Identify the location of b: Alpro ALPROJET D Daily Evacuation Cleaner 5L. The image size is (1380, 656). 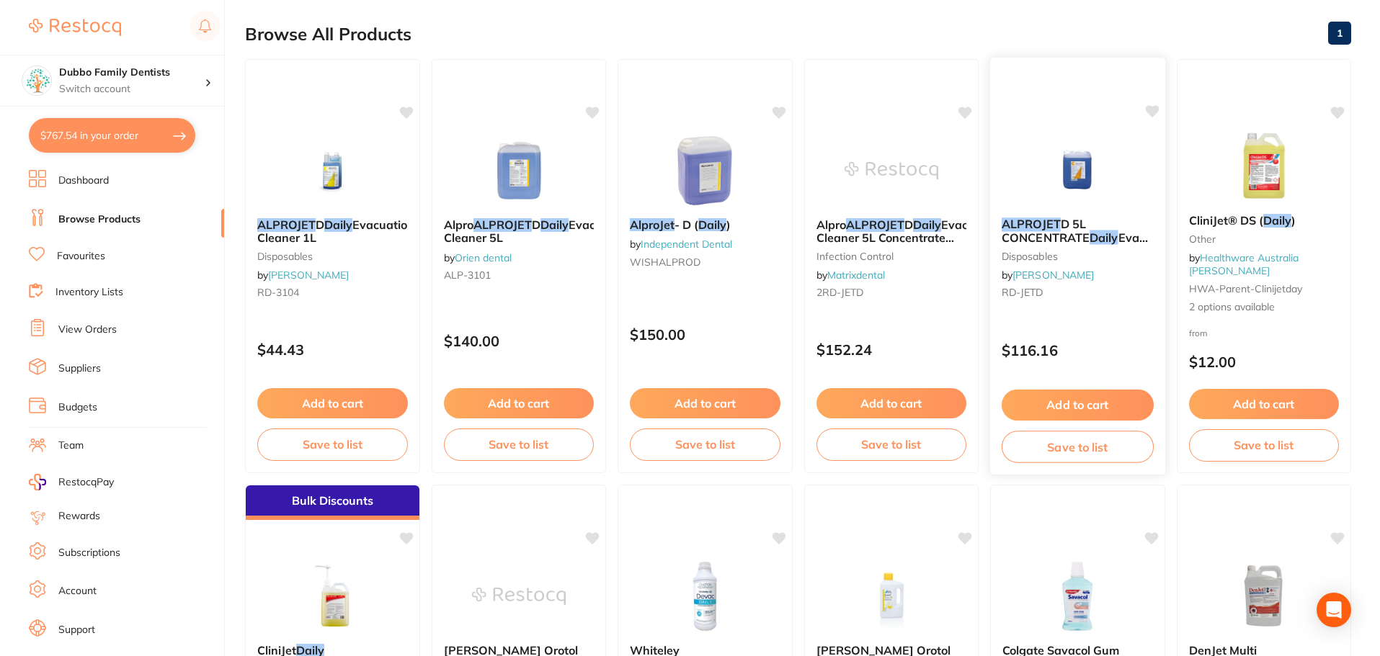
(519, 231).